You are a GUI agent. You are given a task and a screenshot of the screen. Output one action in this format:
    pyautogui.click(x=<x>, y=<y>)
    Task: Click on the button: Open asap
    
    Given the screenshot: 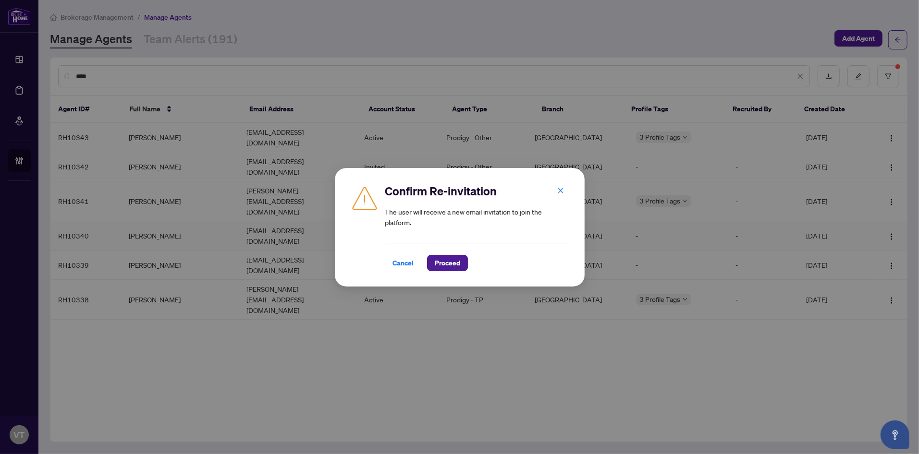 What is the action you would take?
    pyautogui.click(x=895, y=435)
    